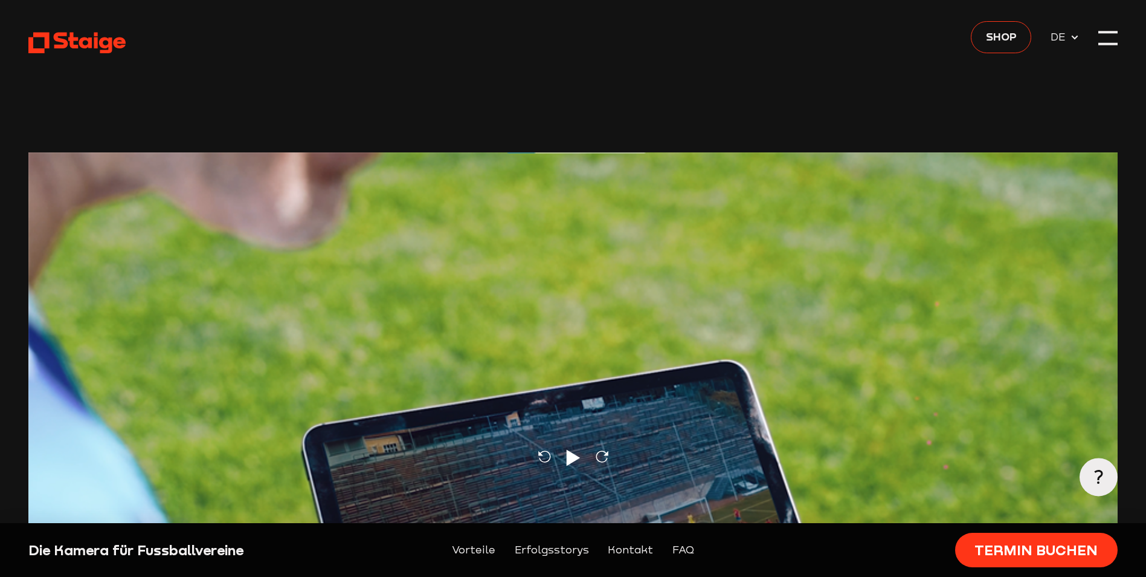 This screenshot has width=1146, height=577. What do you see at coordinates (159, 549) in the screenshot?
I see `div: Die Kamera für Fussballvereine` at bounding box center [159, 549].